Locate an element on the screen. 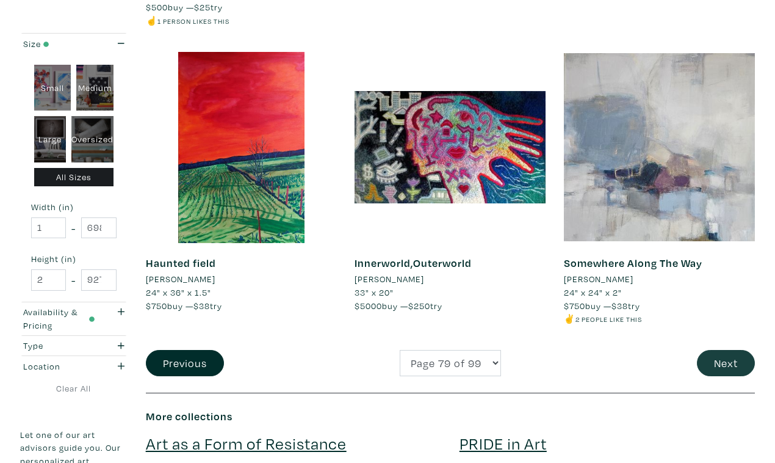  span: $25 is located at coordinates (202, 7).